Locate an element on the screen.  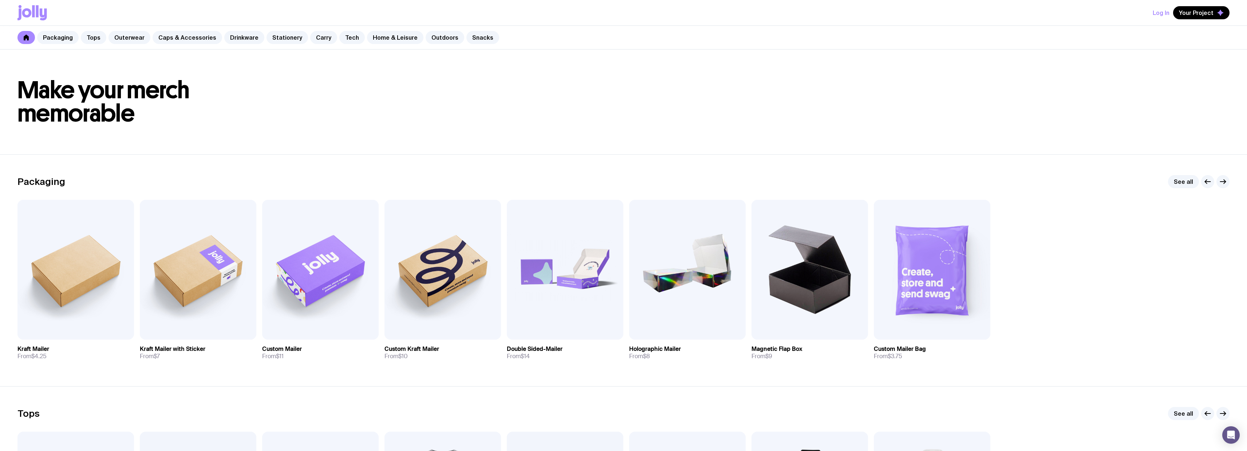
a: Tech is located at coordinates (352, 38).